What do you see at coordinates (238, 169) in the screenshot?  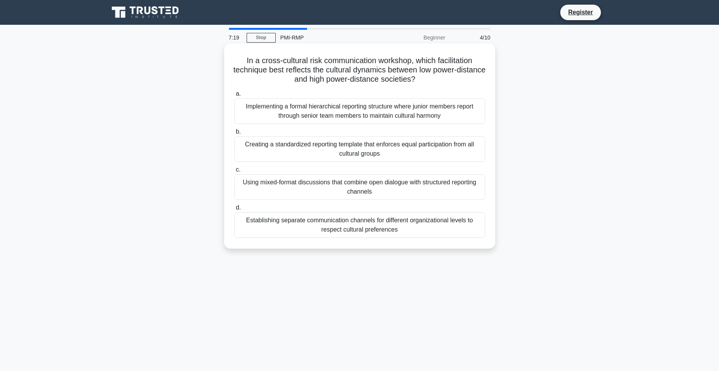 I see `span: c.` at bounding box center [238, 169].